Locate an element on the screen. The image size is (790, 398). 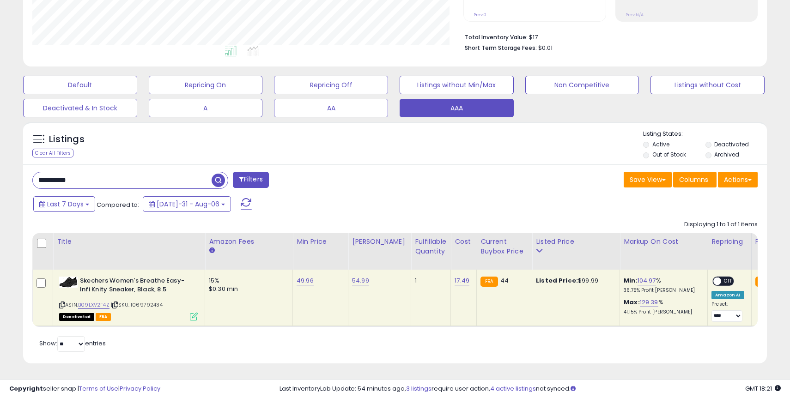
a: 104.97 is located at coordinates (646, 281).